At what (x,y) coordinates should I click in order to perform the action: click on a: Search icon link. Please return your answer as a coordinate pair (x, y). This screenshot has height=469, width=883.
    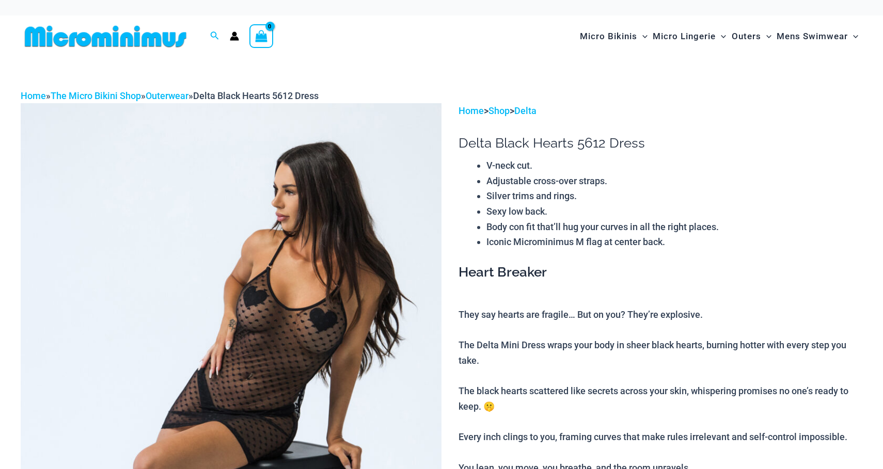
    Looking at the image, I should click on (215, 36).